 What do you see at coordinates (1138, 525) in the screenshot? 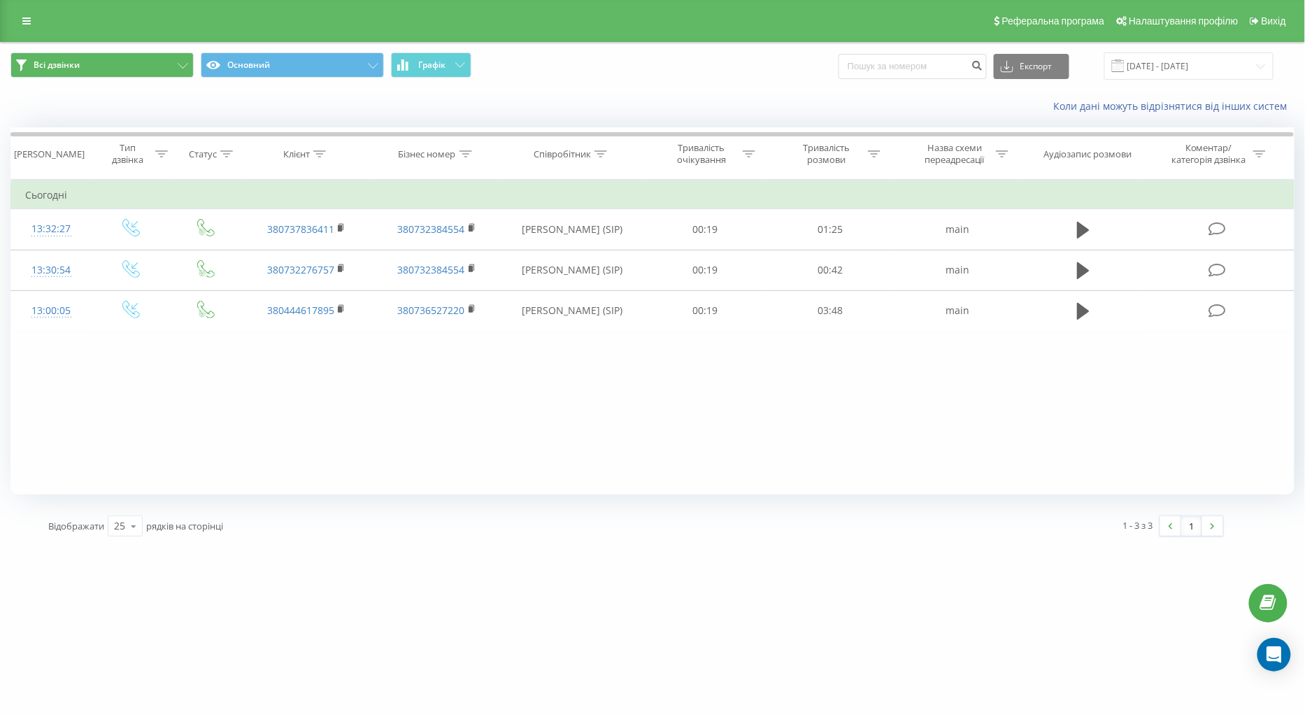
I see `div: 1 - 3 з 3` at bounding box center [1138, 525].